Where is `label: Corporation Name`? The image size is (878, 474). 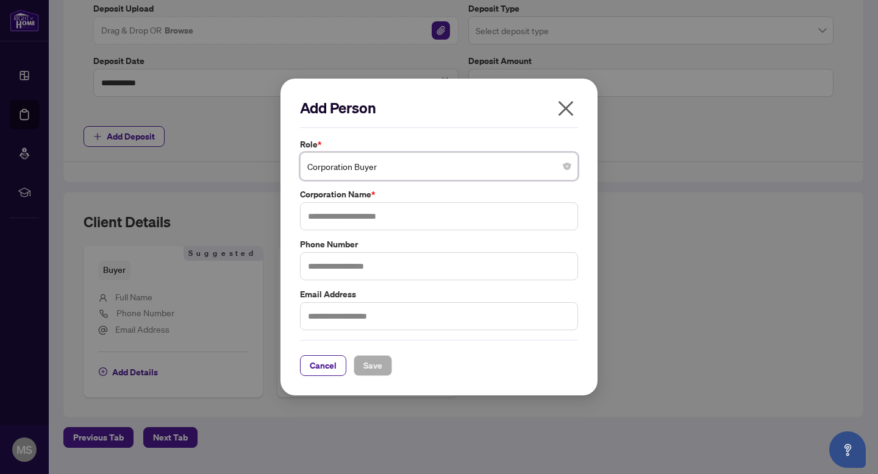
label: Corporation Name is located at coordinates (439, 194).